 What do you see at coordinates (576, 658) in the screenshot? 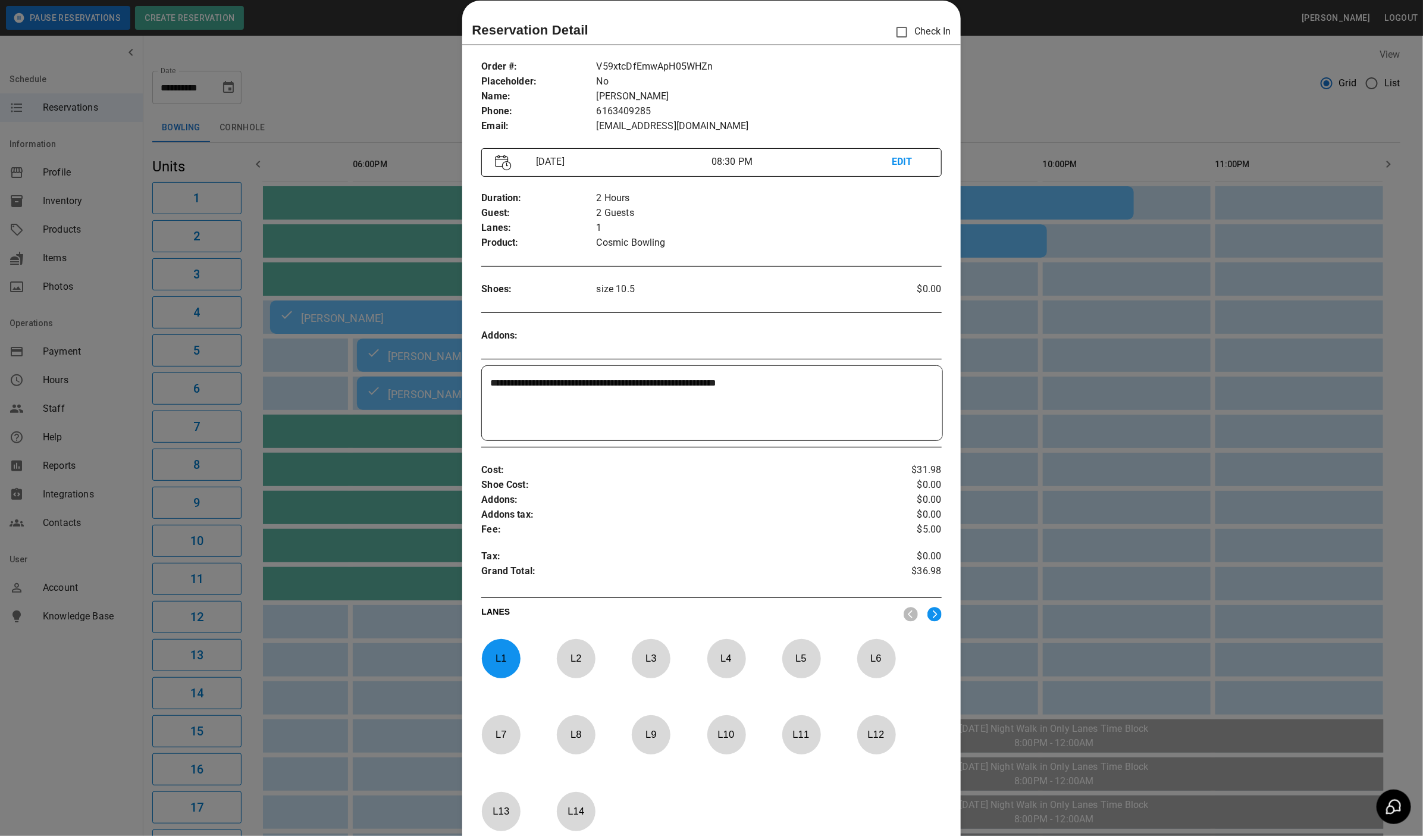
I see `p: L 2` at bounding box center [576, 658].